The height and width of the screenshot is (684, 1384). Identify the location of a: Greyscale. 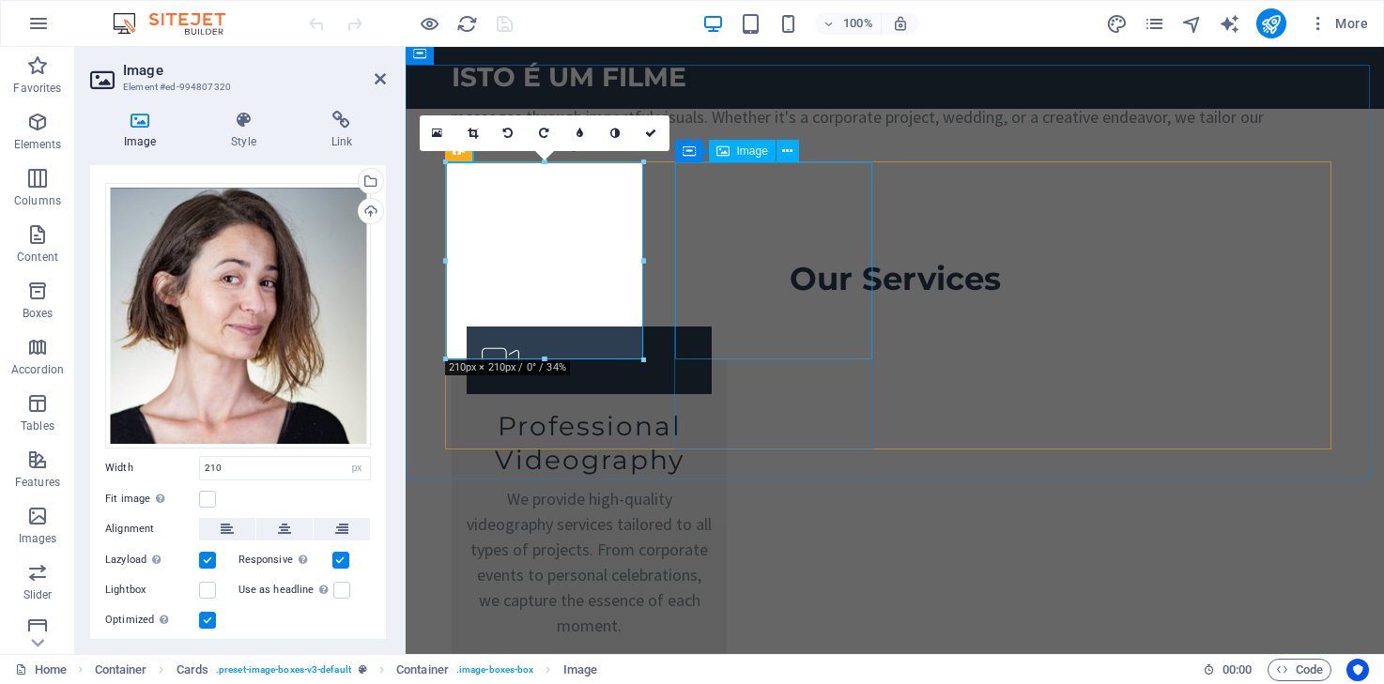
(616, 133).